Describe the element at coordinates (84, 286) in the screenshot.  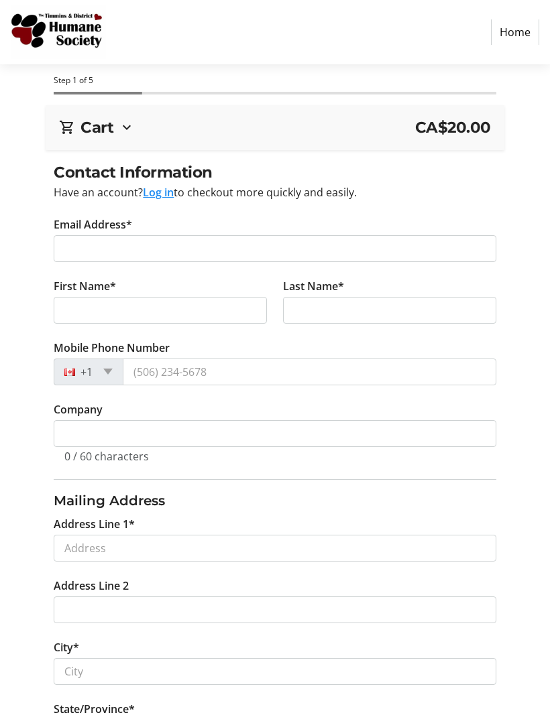
I see `label: First Name*` at that location.